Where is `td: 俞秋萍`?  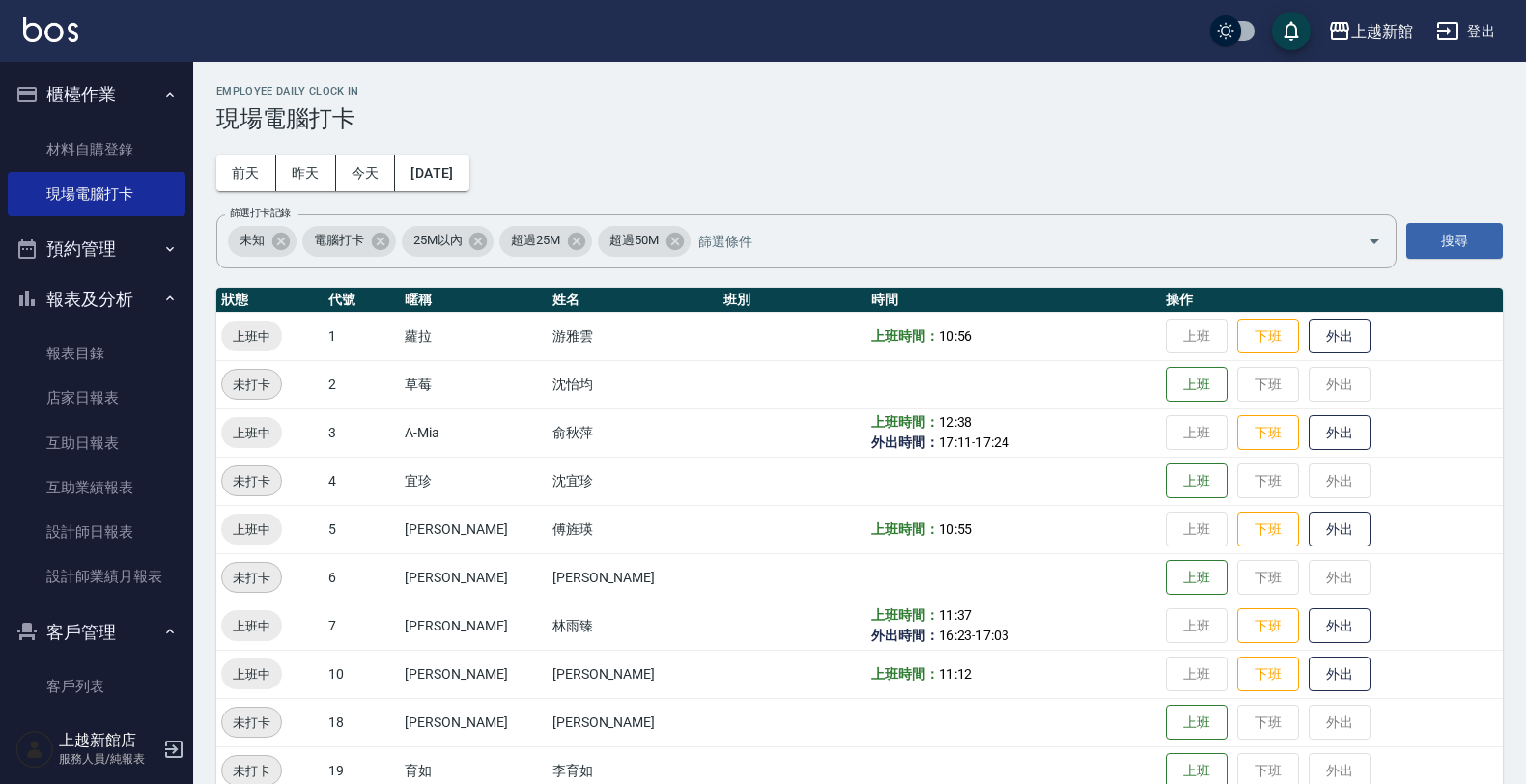
td: 俞秋萍 is located at coordinates (634, 432).